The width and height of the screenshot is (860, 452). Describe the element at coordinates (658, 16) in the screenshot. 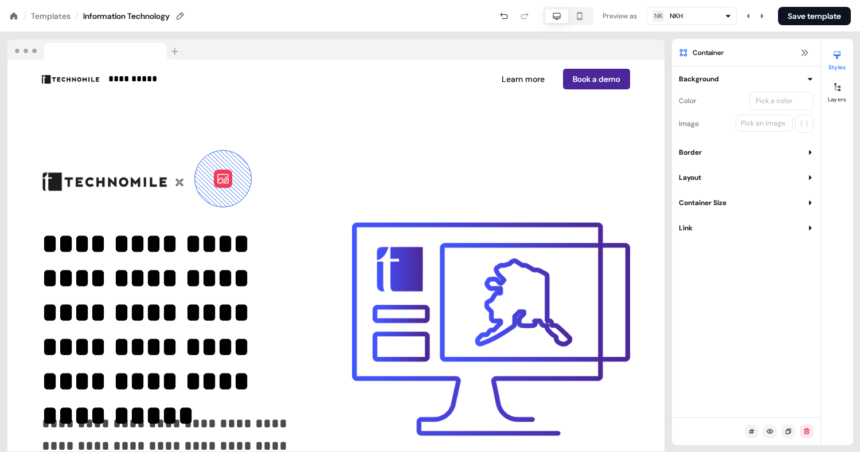

I see `div: NK` at that location.